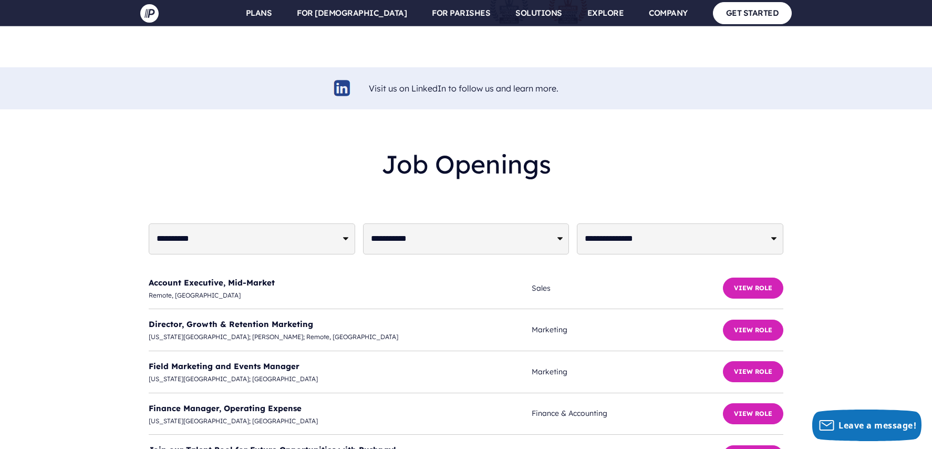 This screenshot has width=932, height=449. I want to click on img: linkedin-logo, so click(342, 88).